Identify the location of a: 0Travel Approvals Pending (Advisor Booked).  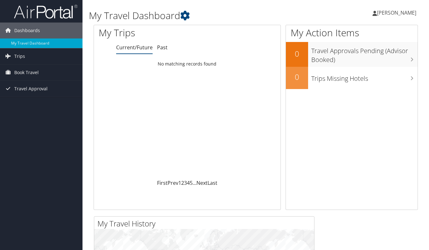
(352, 54).